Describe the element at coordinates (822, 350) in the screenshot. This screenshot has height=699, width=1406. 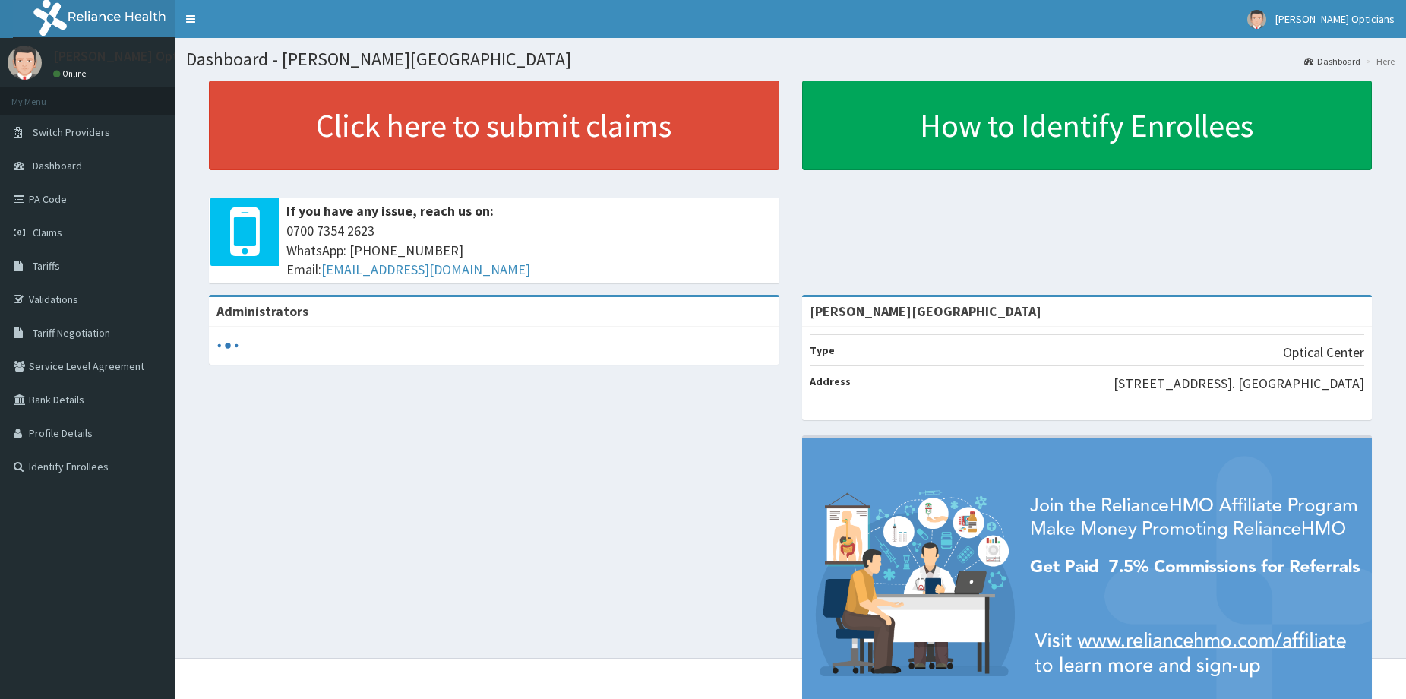
I see `b: Type` at that location.